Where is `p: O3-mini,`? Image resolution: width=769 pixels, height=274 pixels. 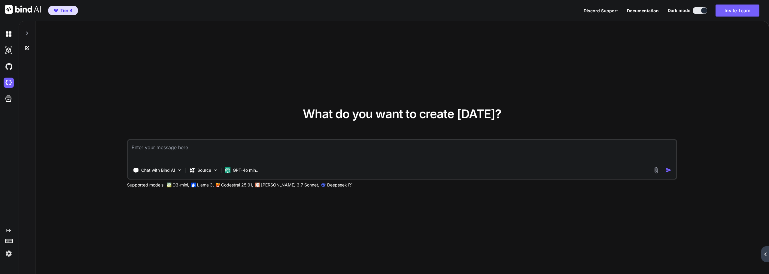 p: O3-mini, is located at coordinates (181, 185).